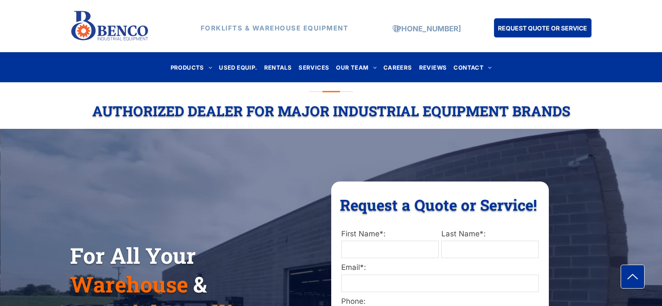  What do you see at coordinates (274, 28) in the screenshot?
I see `strong: FORKLIFTS & WAREHOUSE EQUIPMENT` at bounding box center [274, 28].